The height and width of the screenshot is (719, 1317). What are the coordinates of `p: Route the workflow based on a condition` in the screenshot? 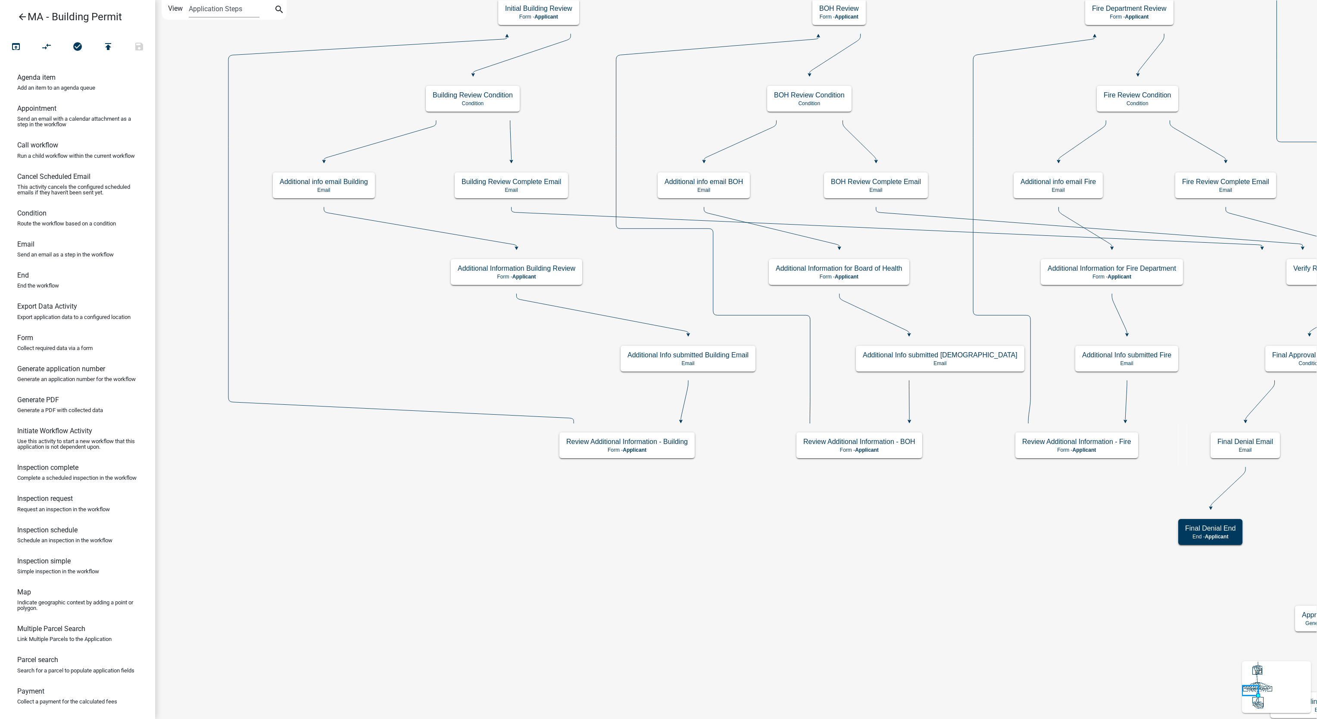 It's located at (66, 223).